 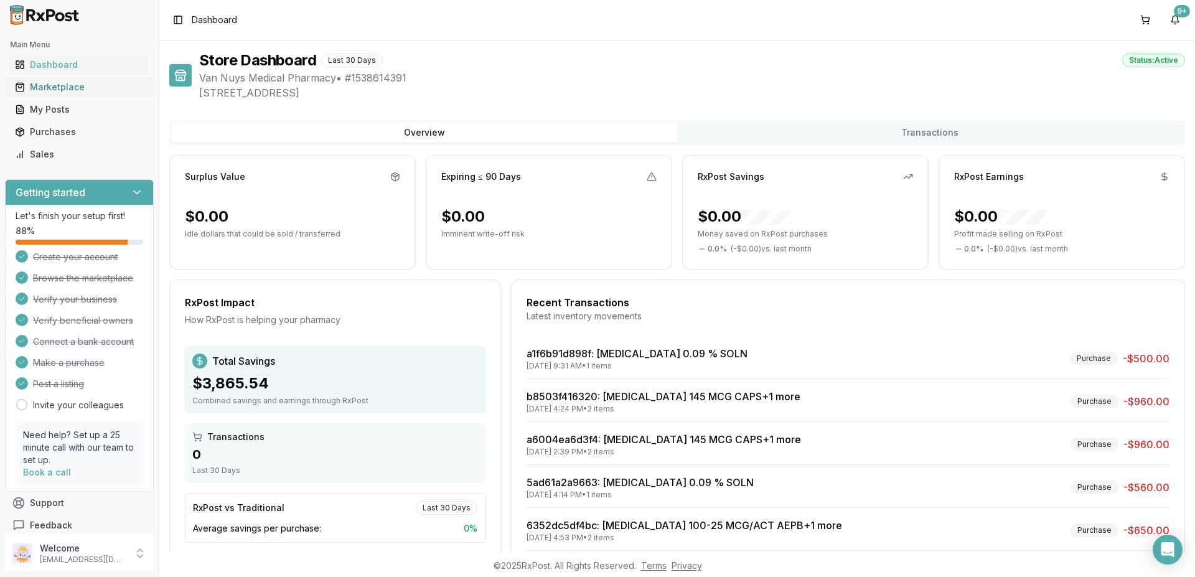 I want to click on span: Transactions, so click(x=236, y=437).